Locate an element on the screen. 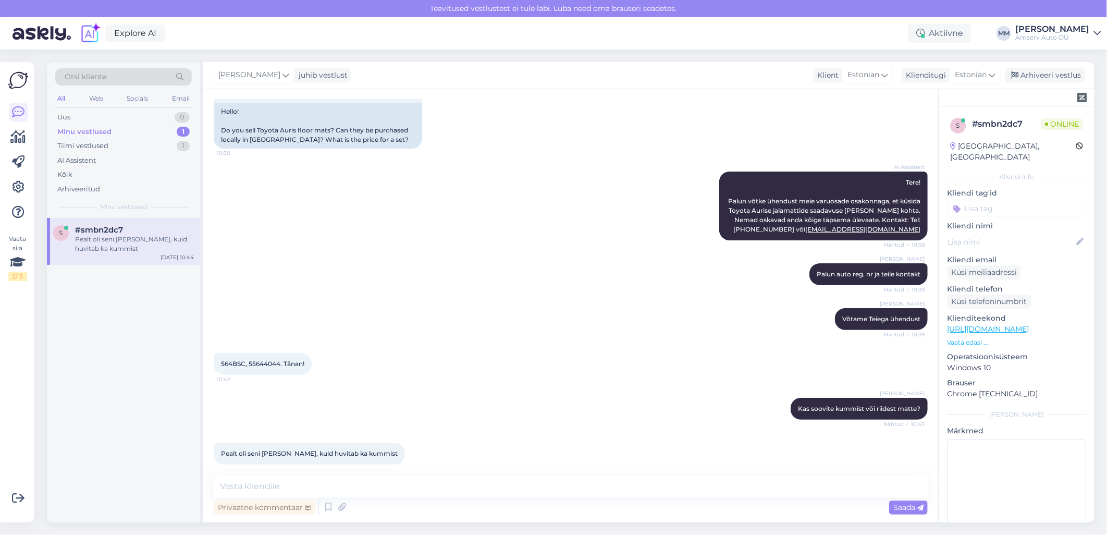  span: 10:42 is located at coordinates (236, 379).